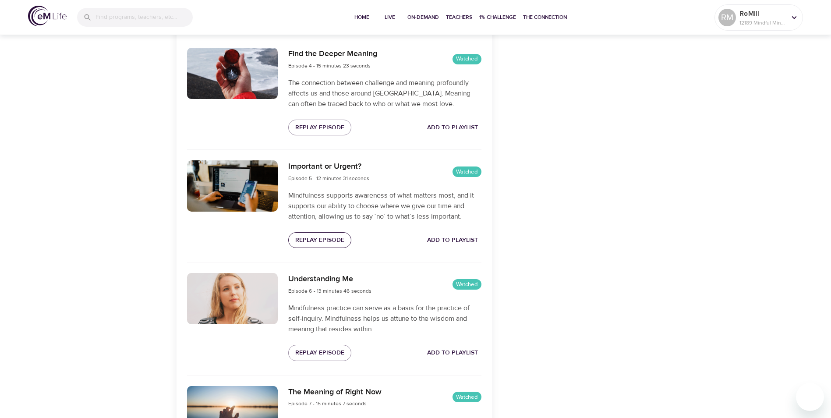 The height and width of the screenshot is (418, 831). I want to click on p: The connection between challenge and meaning profoundly affects us and those around [GEOGRAPHIC_D..., so click(385, 93).